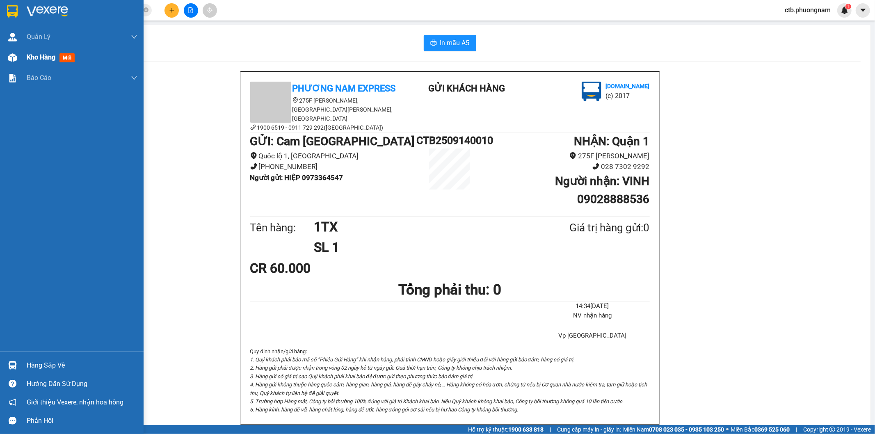 The width and height of the screenshot is (875, 434). What do you see at coordinates (39, 78) in the screenshot?
I see `span: Báo cáo` at bounding box center [39, 78].